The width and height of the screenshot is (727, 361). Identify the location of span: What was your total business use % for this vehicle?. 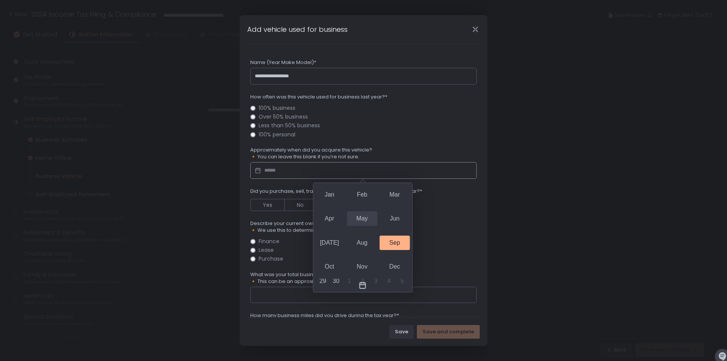
(323, 274).